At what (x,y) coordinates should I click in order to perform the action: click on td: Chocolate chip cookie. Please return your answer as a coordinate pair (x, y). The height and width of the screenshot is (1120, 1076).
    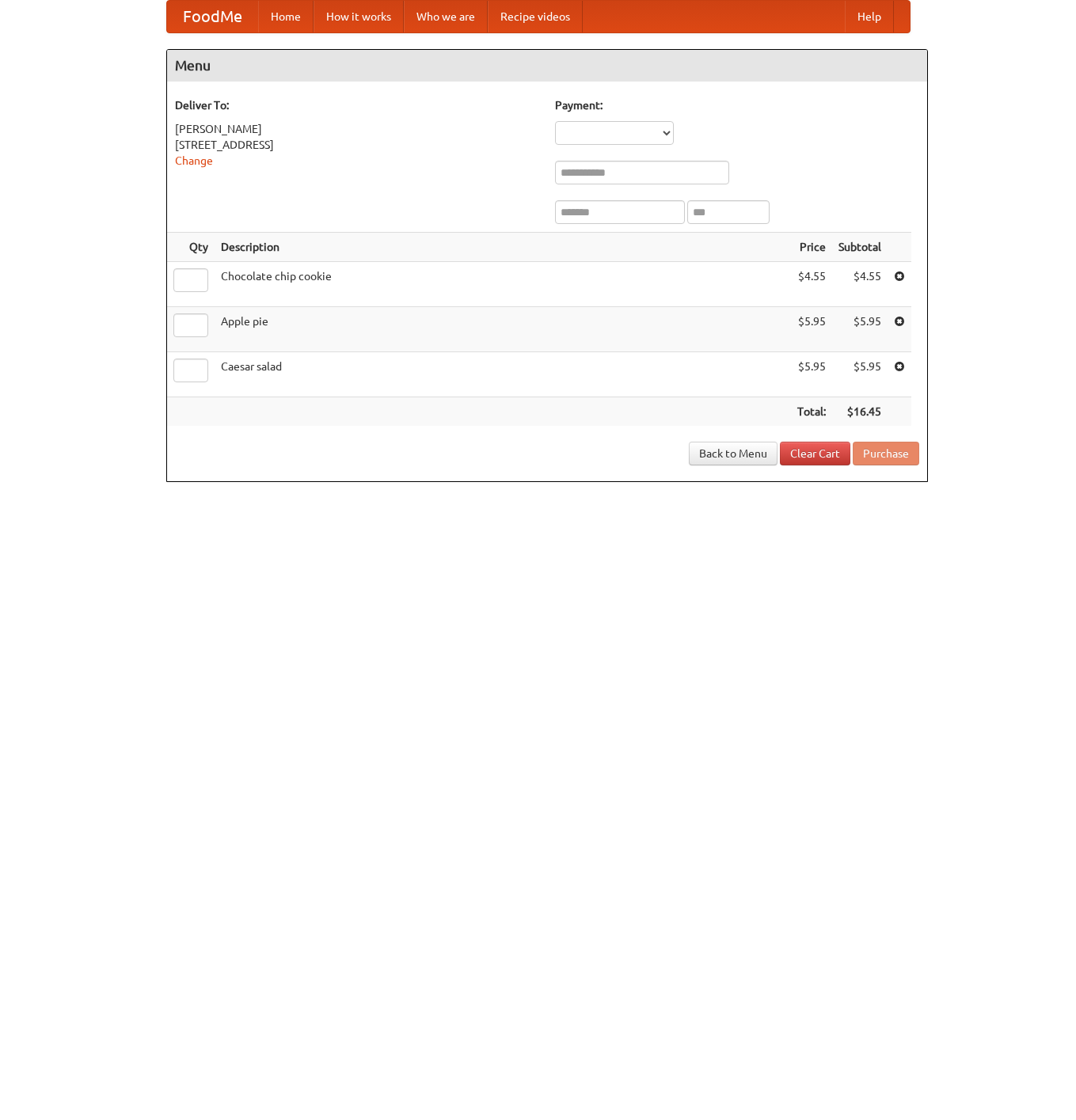
    Looking at the image, I should click on (503, 284).